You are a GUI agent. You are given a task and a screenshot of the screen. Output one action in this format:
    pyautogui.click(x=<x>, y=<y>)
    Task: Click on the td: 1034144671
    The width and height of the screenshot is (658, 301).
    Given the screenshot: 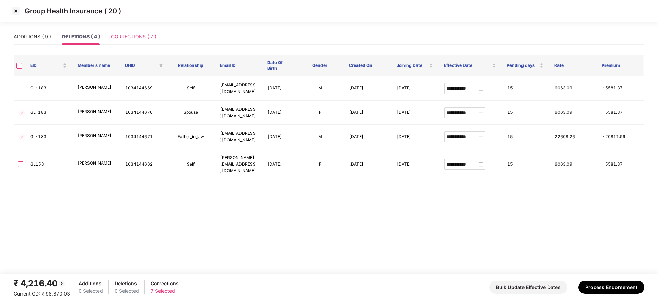 What is the action you would take?
    pyautogui.click(x=143, y=137)
    